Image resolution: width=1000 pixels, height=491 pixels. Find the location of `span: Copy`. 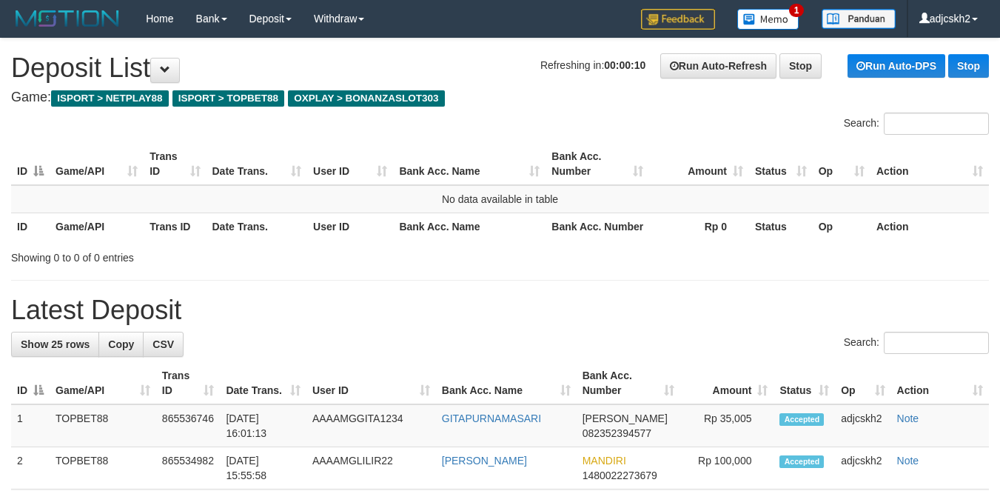

span: Copy is located at coordinates (121, 344).